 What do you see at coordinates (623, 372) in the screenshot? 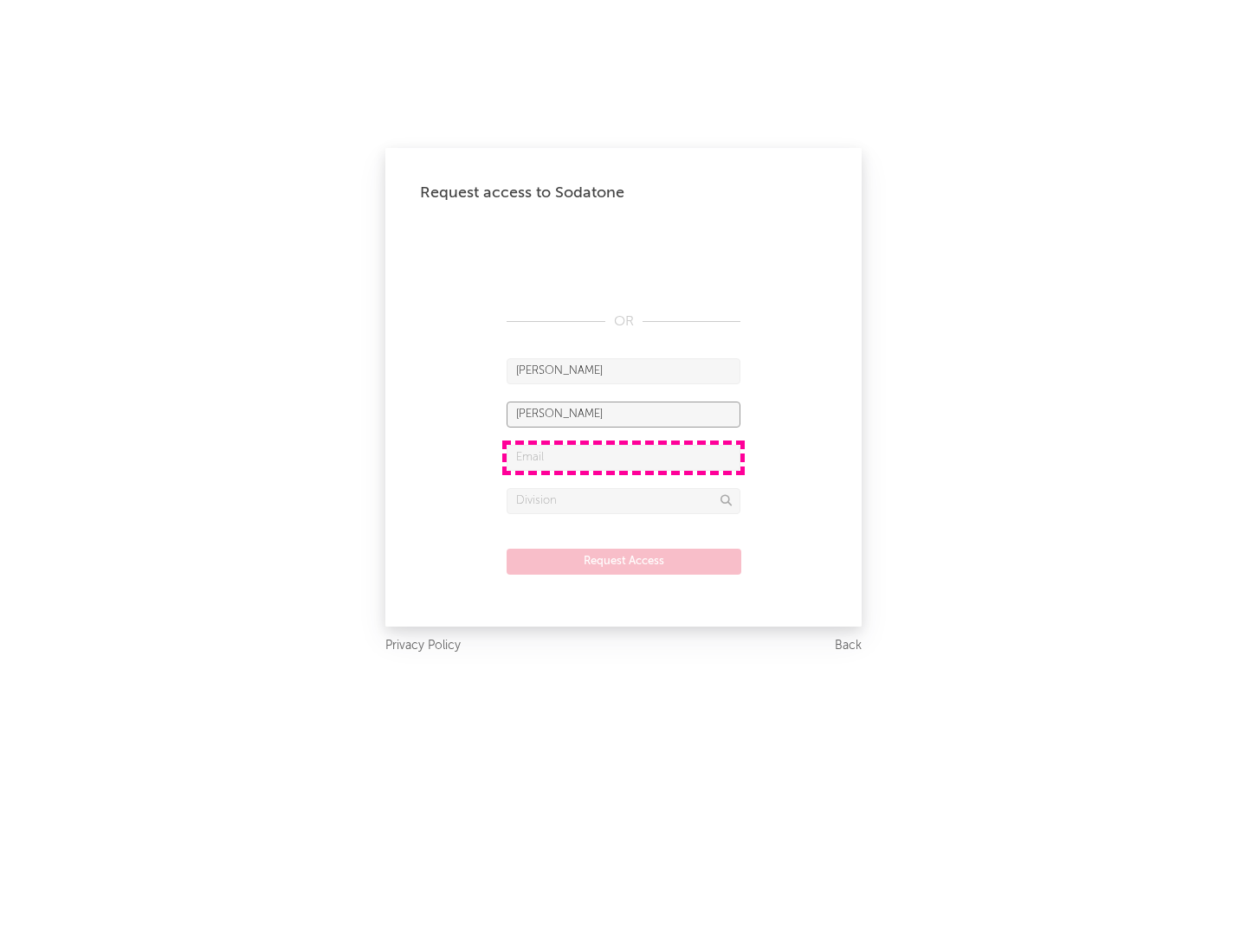
I see `input: First Name` at bounding box center [623, 372].